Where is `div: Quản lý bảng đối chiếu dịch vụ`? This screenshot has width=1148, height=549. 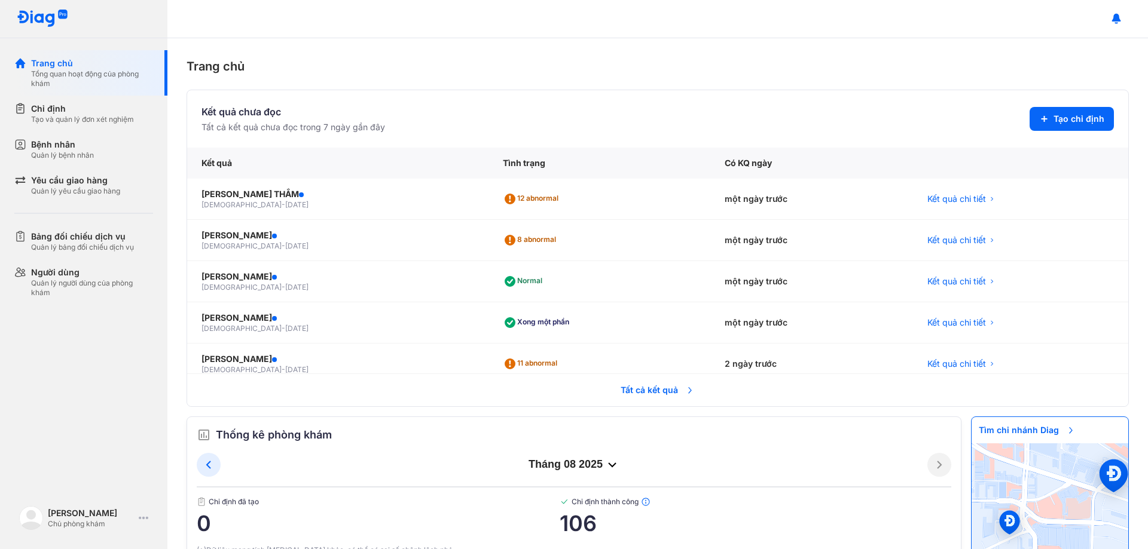 div: Quản lý bảng đối chiếu dịch vụ is located at coordinates (82, 247).